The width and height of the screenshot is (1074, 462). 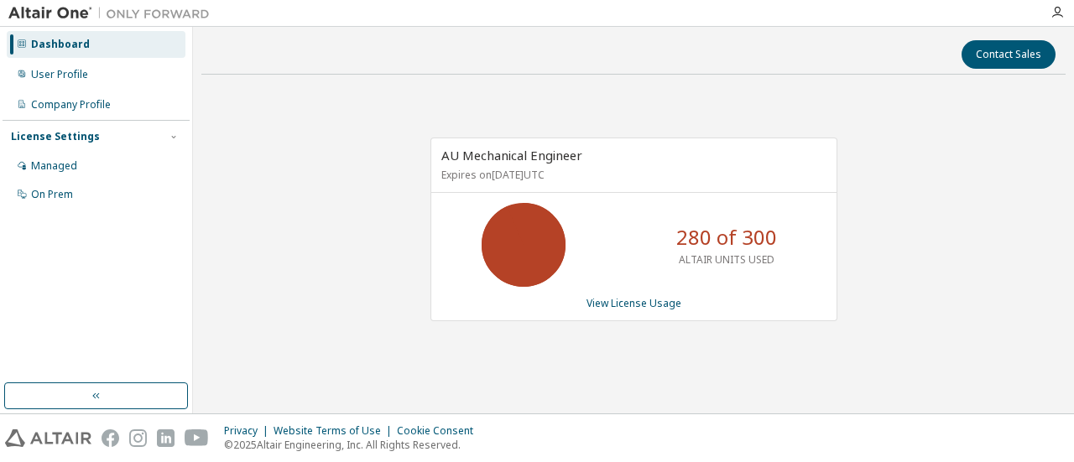 I want to click on div: On Prem, so click(x=52, y=195).